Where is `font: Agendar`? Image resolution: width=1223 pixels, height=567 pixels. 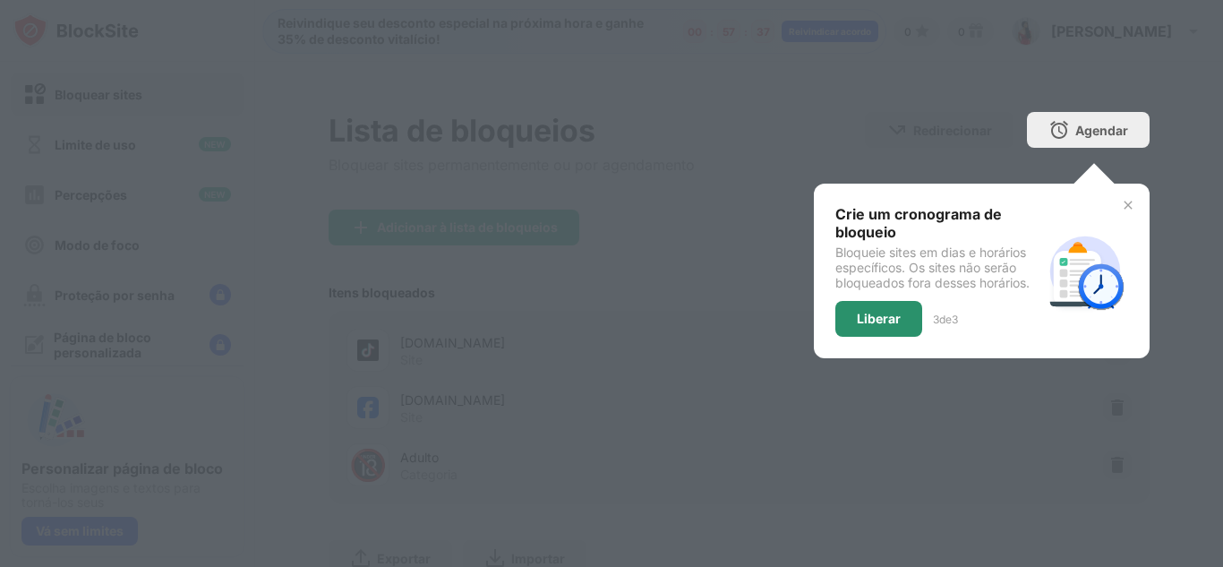
font: Agendar is located at coordinates (1101, 130).